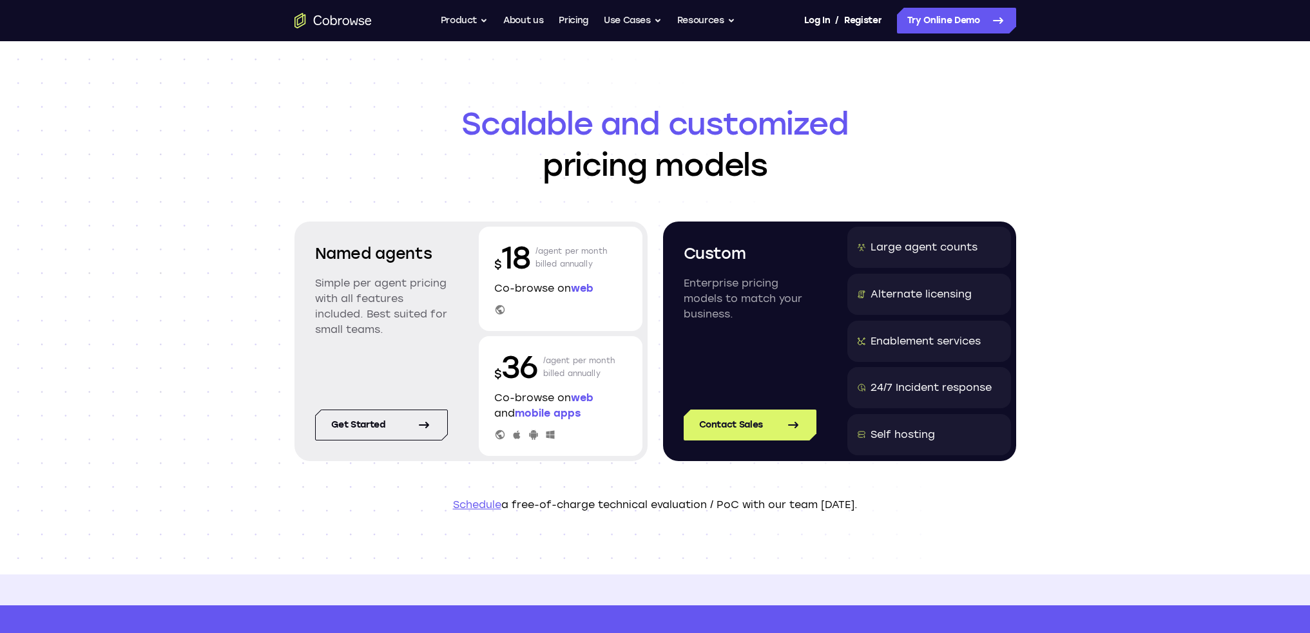  What do you see at coordinates (516, 367) in the screenshot?
I see `p: 36` at bounding box center [516, 367].